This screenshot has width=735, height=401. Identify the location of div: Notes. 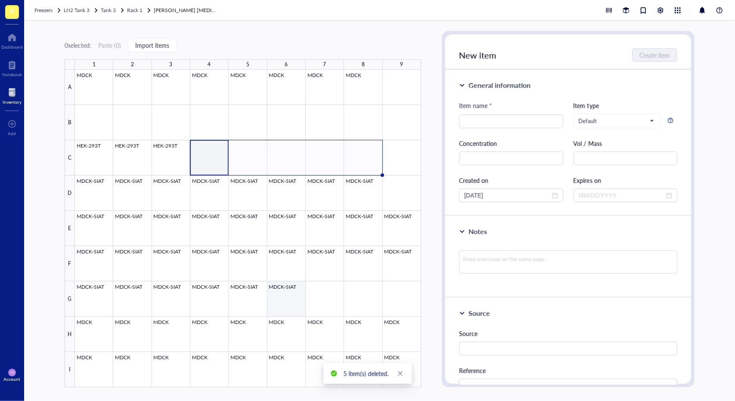
(478, 232).